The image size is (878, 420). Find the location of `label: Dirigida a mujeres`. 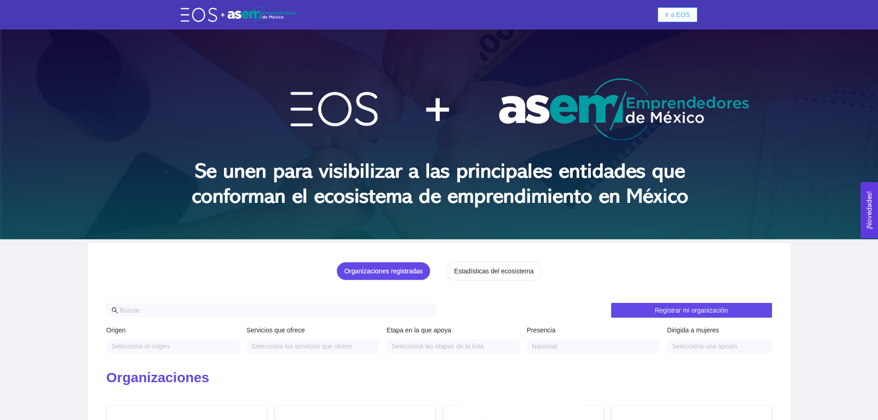

label: Dirigida a mujeres is located at coordinates (693, 330).